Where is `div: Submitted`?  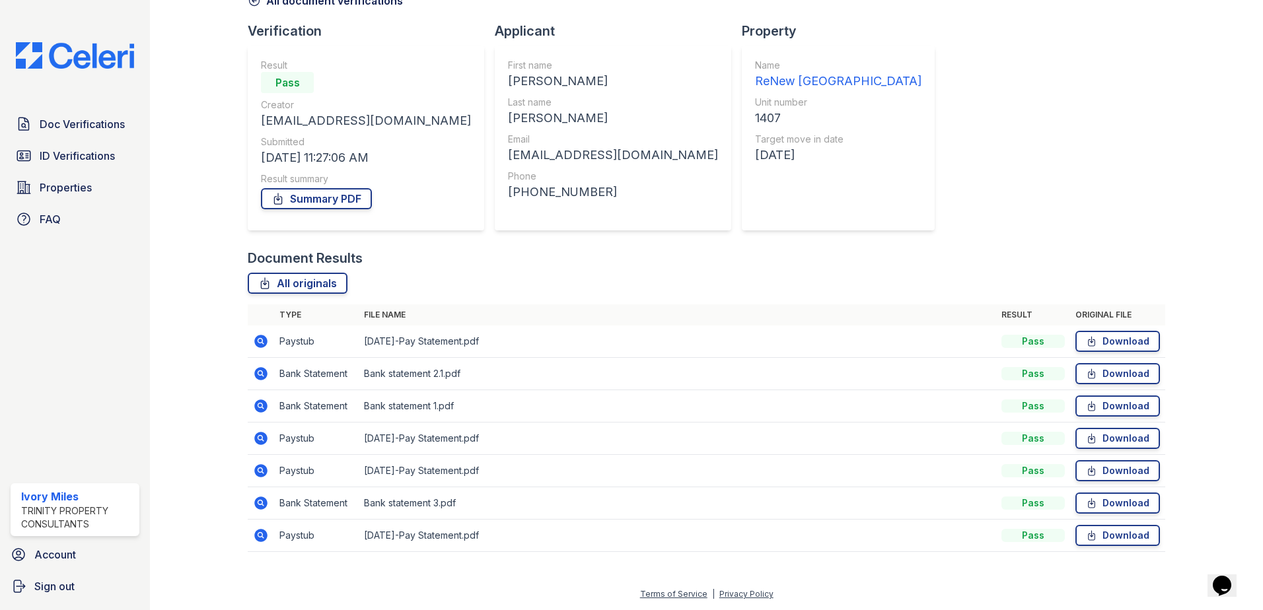
div: Submitted is located at coordinates (366, 142).